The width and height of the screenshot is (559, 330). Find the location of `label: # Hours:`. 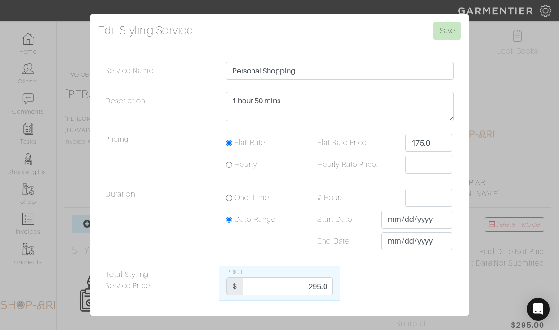

label: # Hours: is located at coordinates (358, 198).